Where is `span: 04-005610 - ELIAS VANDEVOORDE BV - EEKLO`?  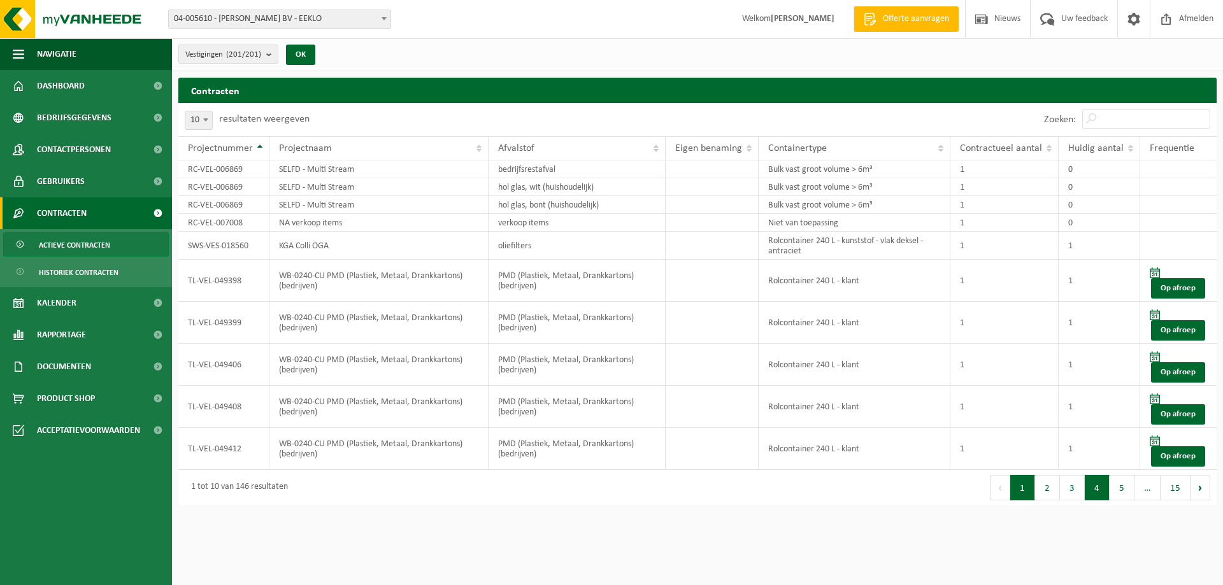
span: 04-005610 - ELIAS VANDEVOORDE BV - EEKLO is located at coordinates (280, 19).